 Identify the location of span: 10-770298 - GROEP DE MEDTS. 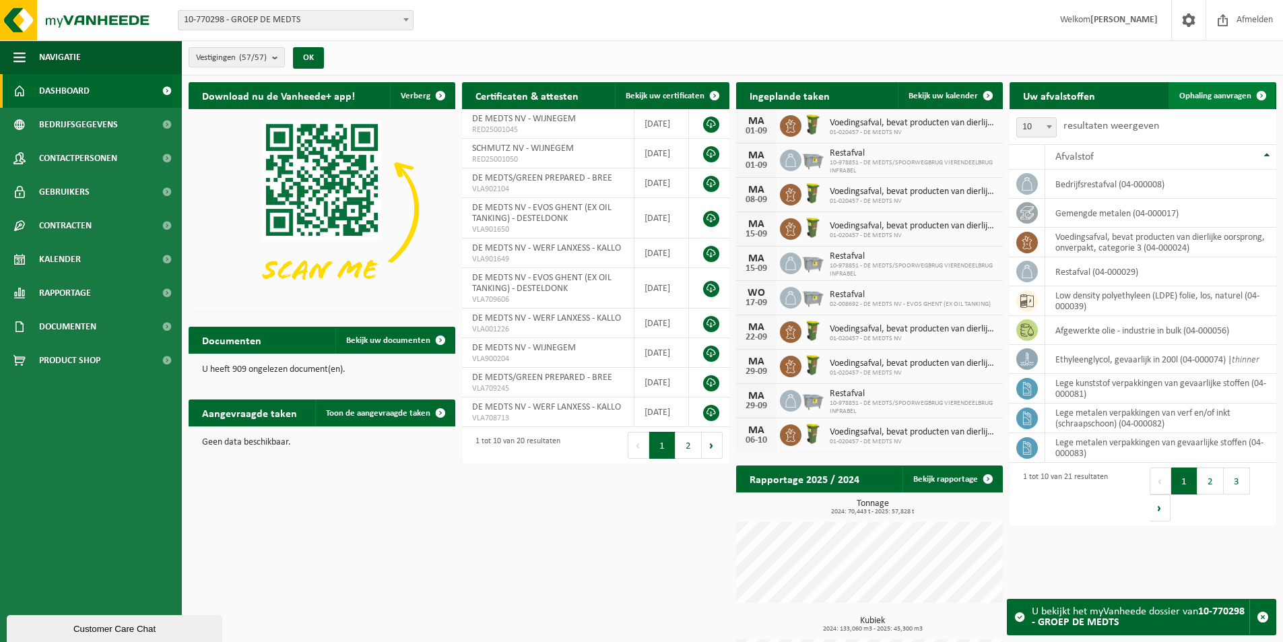
(296, 20).